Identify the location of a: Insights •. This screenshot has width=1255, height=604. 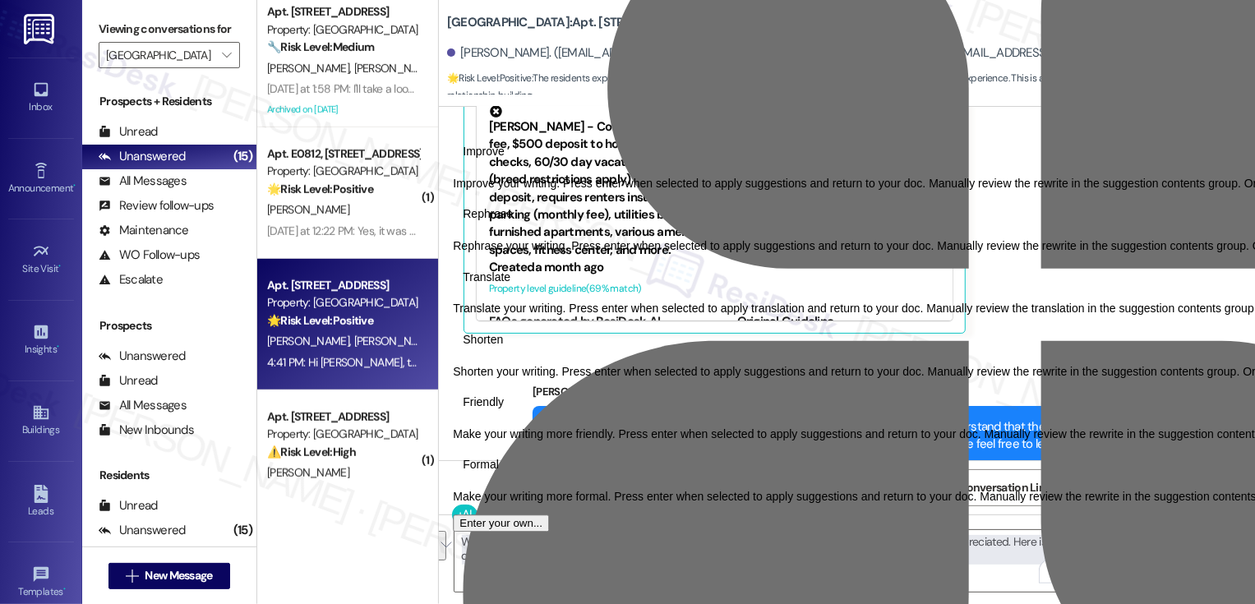
(41, 340).